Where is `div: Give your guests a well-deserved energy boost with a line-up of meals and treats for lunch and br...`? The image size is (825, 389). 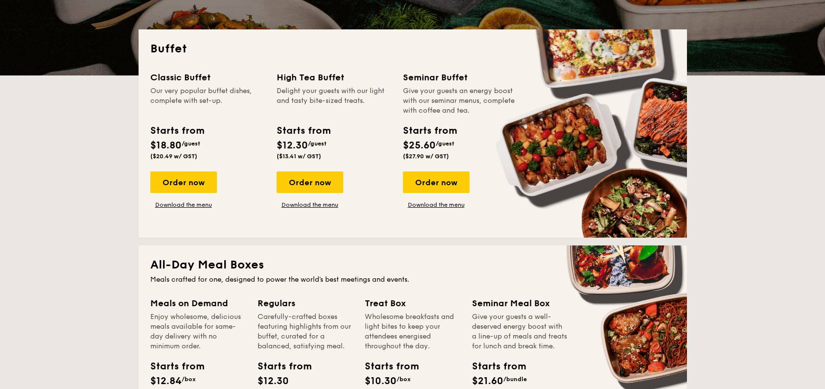 div: Give your guests a well-deserved energy boost with a line-up of meals and treats for lunch and br... is located at coordinates (520, 332).